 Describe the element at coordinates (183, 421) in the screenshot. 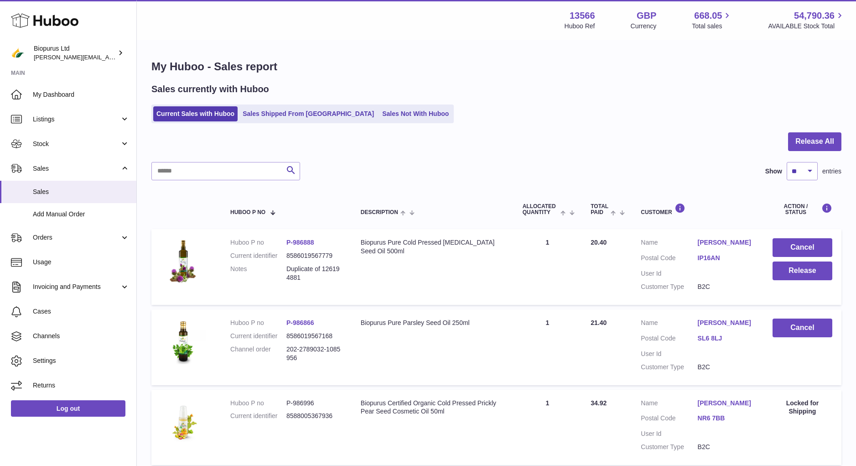

I see `img: 135661716566157.jpg` at that location.